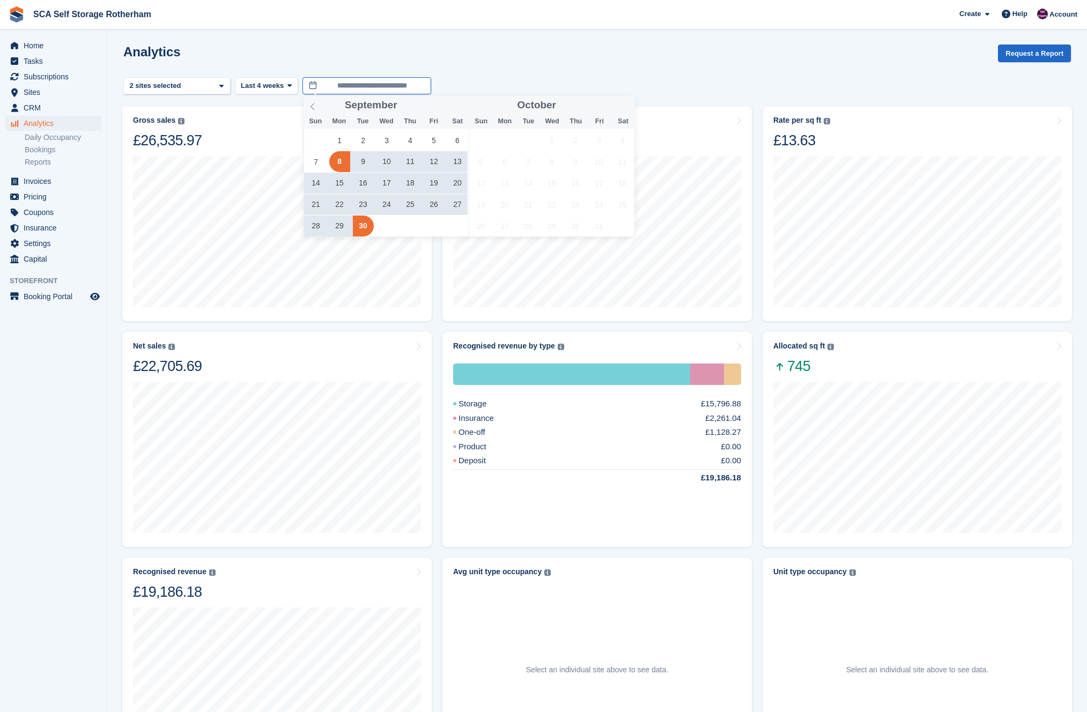 This screenshot has height=712, width=1087. What do you see at coordinates (63, 162) in the screenshot?
I see `a: Reports` at bounding box center [63, 162].